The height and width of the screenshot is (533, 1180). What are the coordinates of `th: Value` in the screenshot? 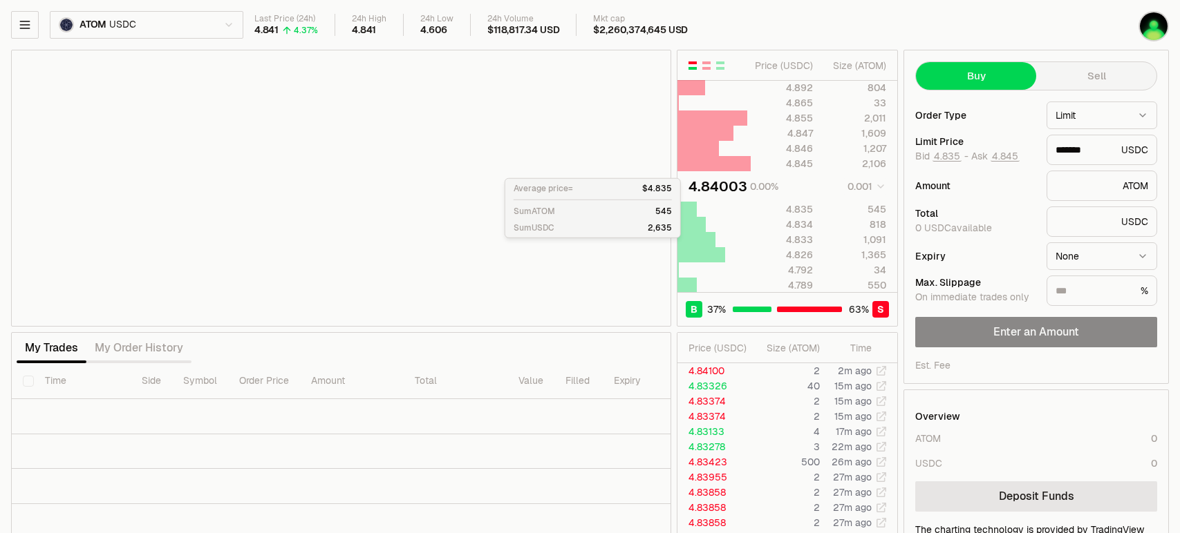 It's located at (531, 381).